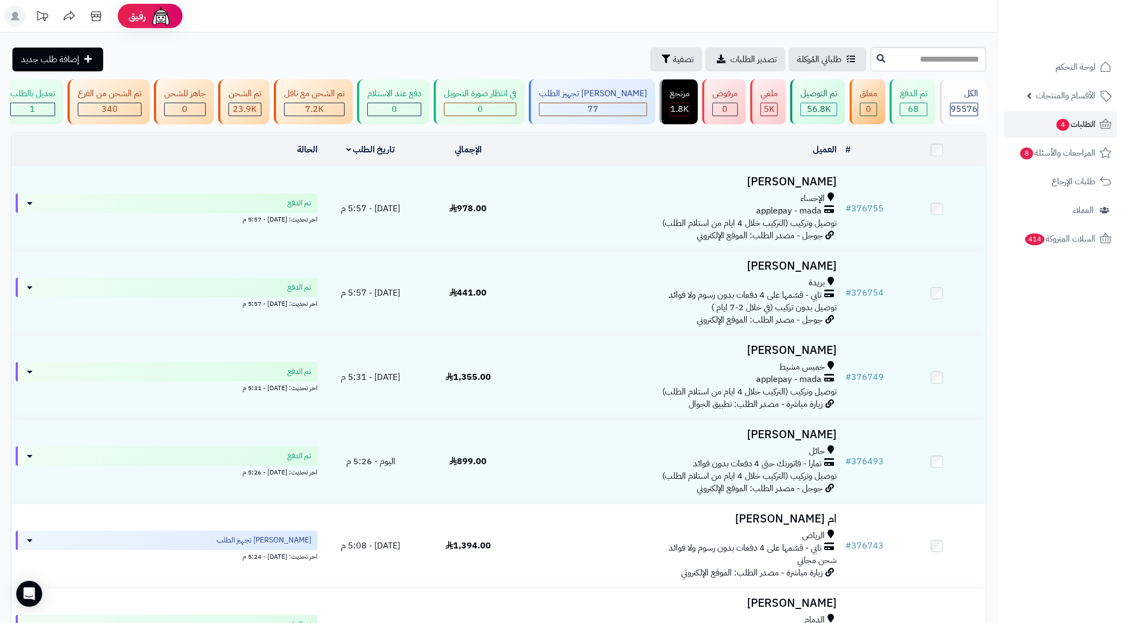 This screenshot has width=1124, height=623. I want to click on a: طلباتي المُوكلة, so click(827, 59).